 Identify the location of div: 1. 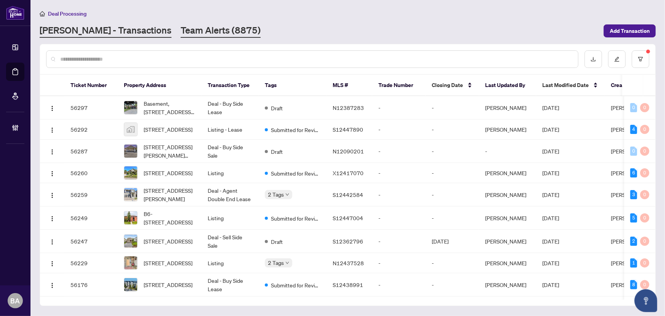
(634, 263).